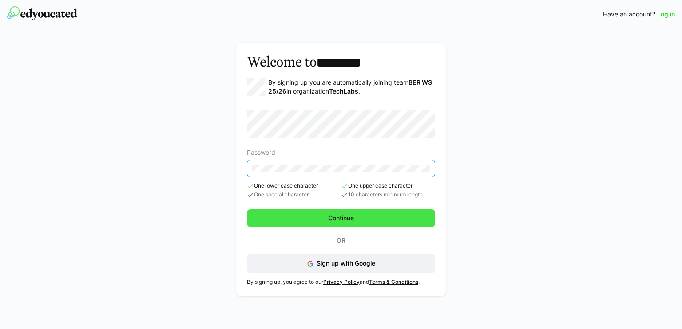 This screenshot has width=682, height=329. I want to click on span: Password, so click(261, 153).